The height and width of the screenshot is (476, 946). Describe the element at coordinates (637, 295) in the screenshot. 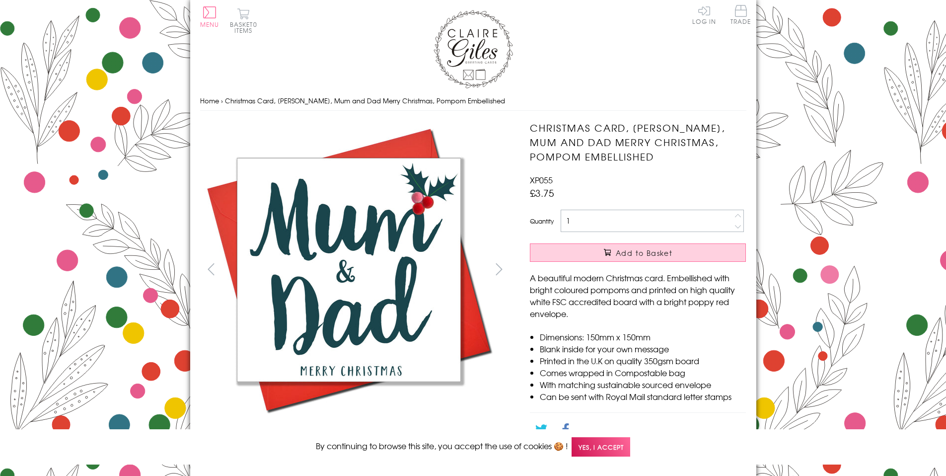

I see `p: A beautiful modern Christmas card. Embellished with bright coloured pompoms and printed on high q...` at that location.